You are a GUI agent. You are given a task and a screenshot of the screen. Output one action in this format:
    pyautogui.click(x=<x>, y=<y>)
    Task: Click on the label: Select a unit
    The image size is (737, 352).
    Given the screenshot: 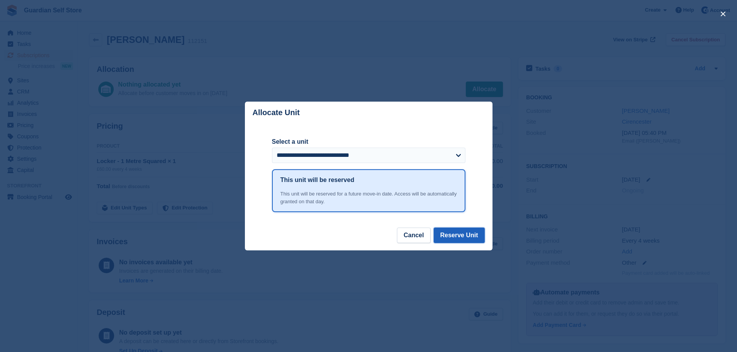 What is the action you would take?
    pyautogui.click(x=369, y=142)
    